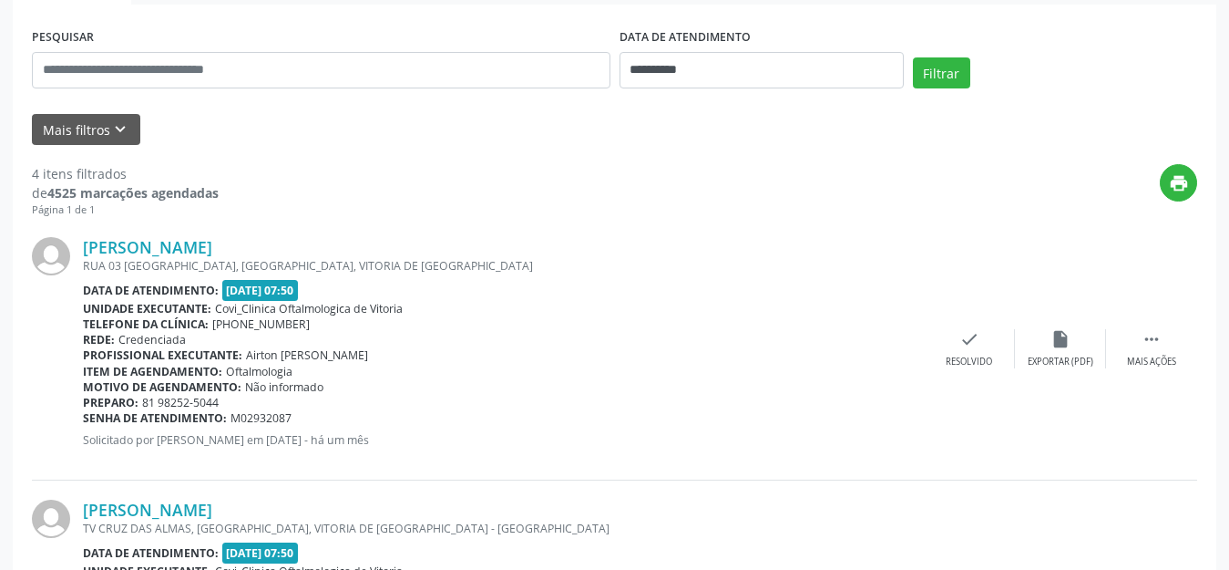 Image resolution: width=1229 pixels, height=570 pixels. What do you see at coordinates (941, 73) in the screenshot?
I see `button: Filtrar` at bounding box center [941, 73].